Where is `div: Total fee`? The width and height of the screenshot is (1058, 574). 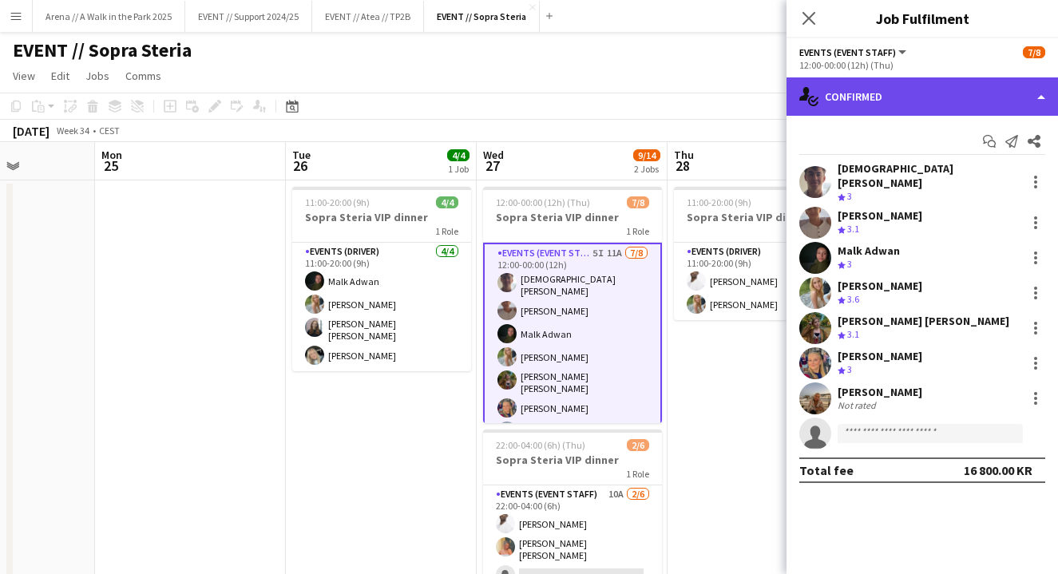
div: Total fee is located at coordinates (826, 470).